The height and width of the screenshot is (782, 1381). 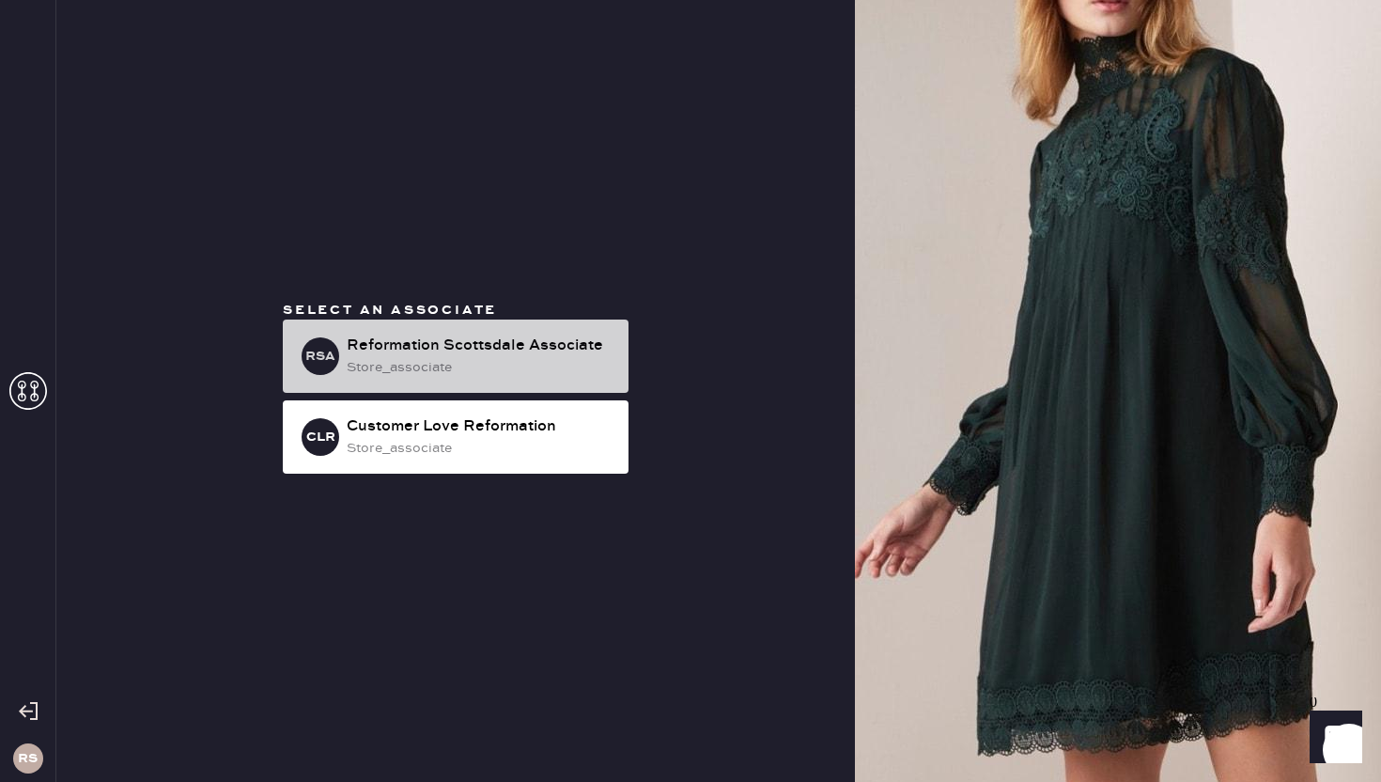 I want to click on div: Customer Love Reformation, so click(x=480, y=426).